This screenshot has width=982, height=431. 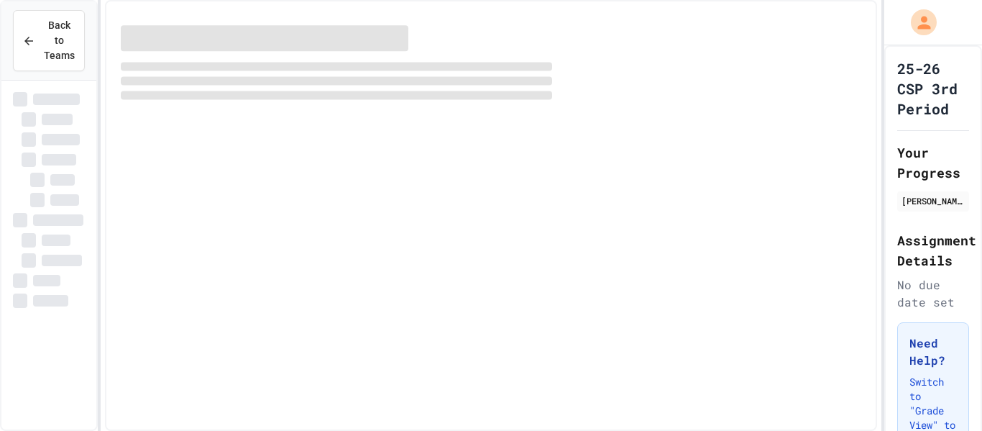 What do you see at coordinates (933, 293) in the screenshot?
I see `div: No due date set` at bounding box center [933, 293].